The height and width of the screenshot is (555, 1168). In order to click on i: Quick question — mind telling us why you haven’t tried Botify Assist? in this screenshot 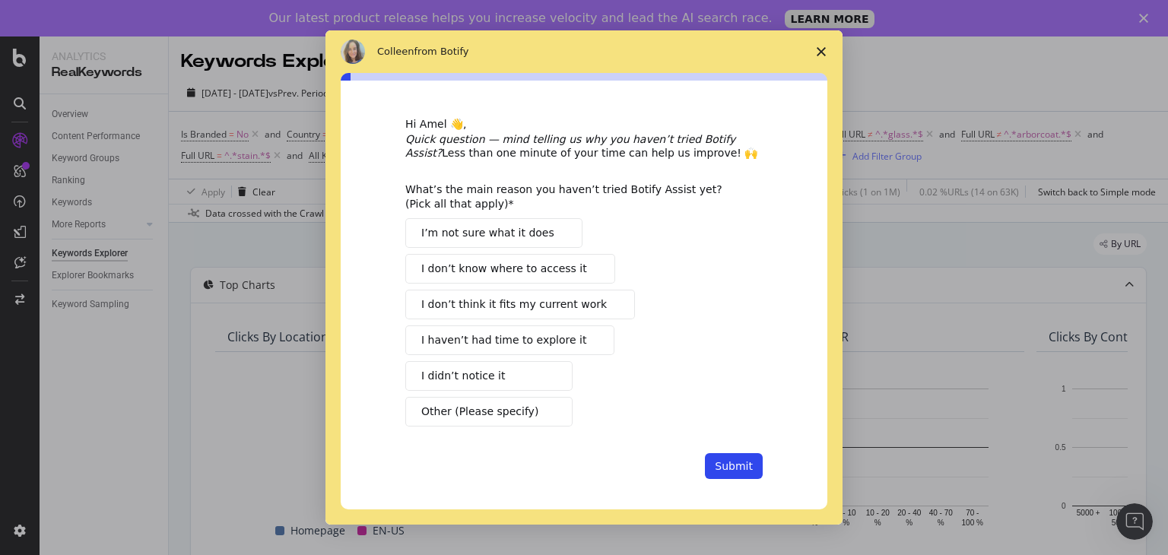, I will do `click(570, 146)`.